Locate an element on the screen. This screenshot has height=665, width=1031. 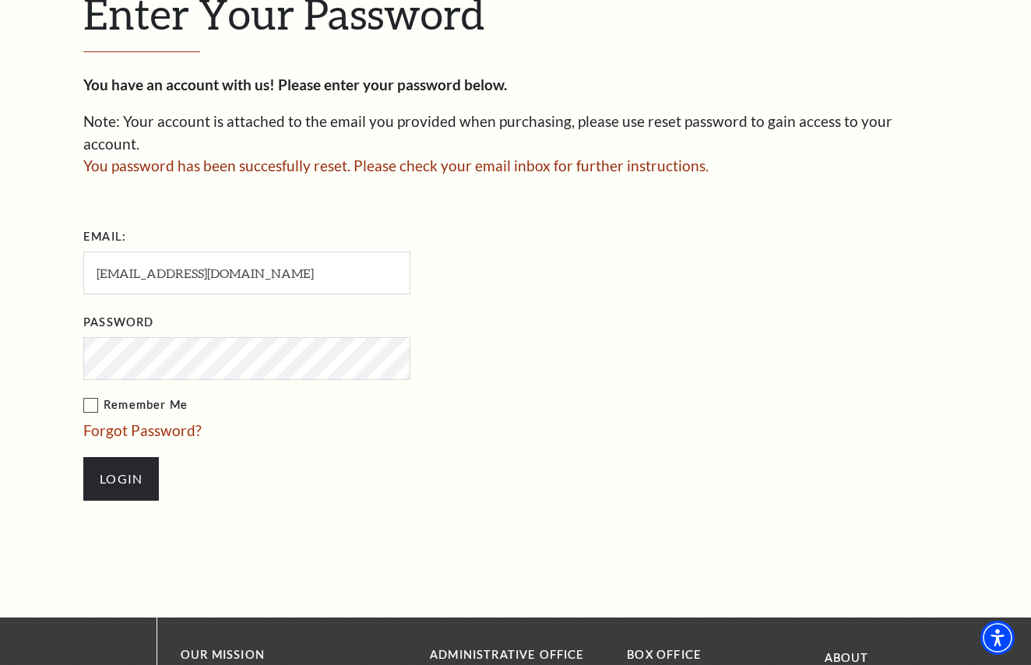
strong: Please enter your password below. is located at coordinates (393, 84).